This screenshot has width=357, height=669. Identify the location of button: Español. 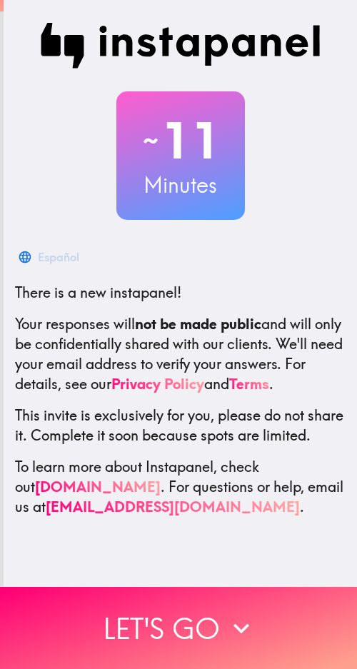
(50, 257).